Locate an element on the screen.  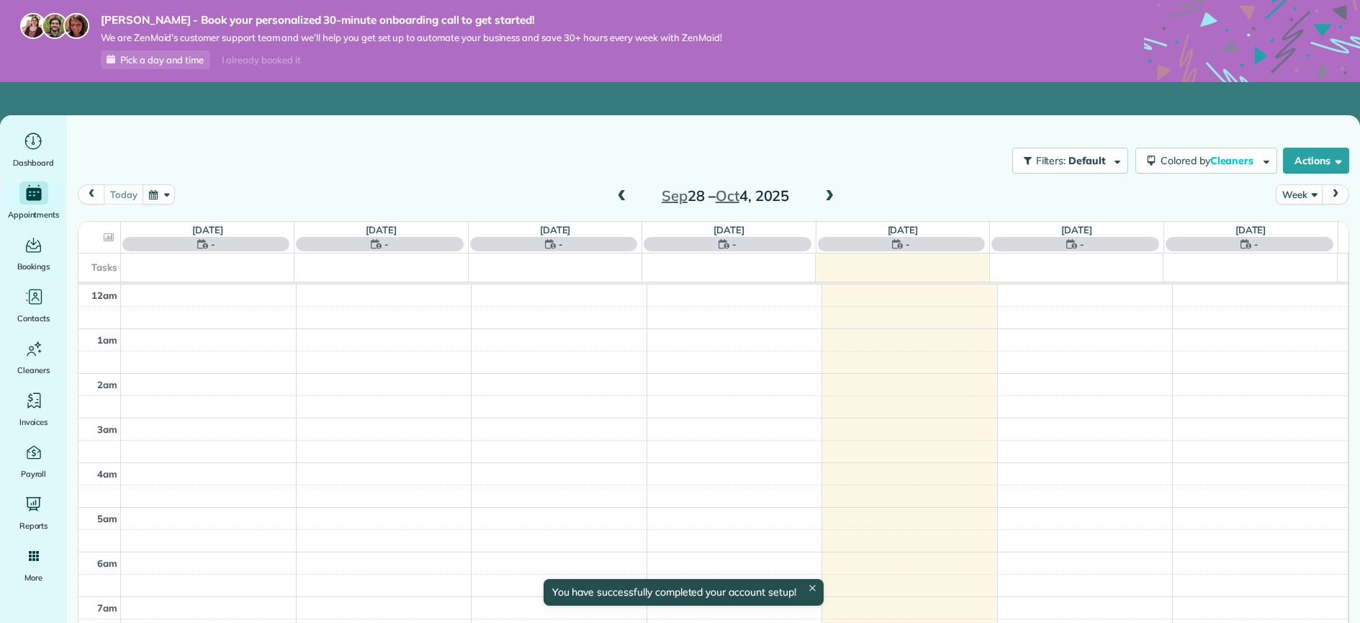
div: You have successfully completed your account setup! is located at coordinates (682, 592).